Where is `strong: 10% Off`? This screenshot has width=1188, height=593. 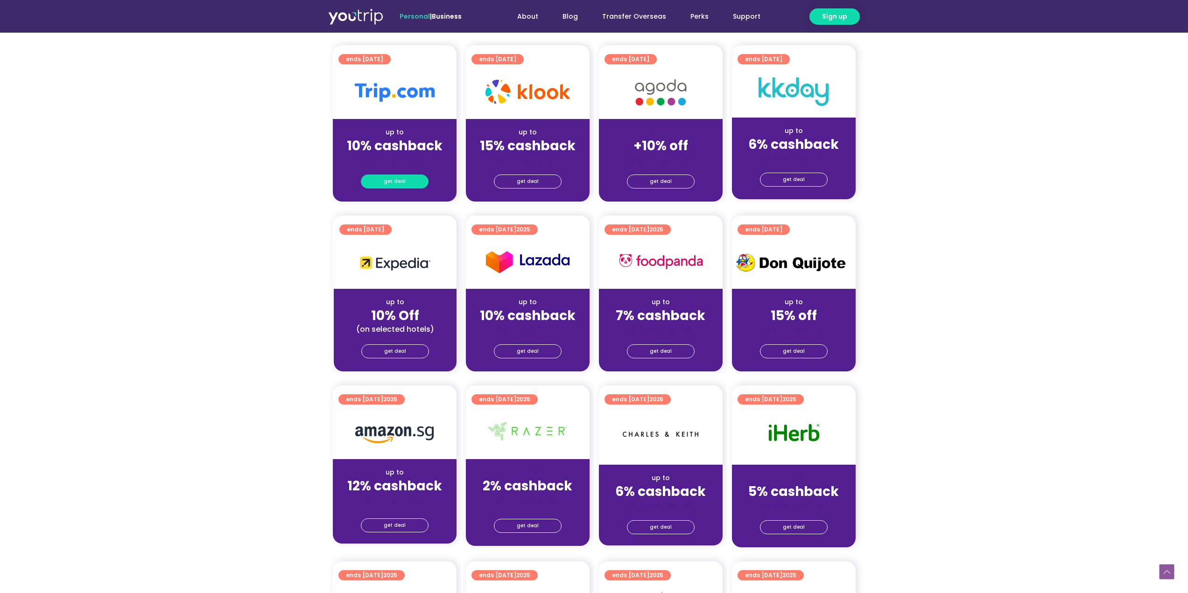 strong: 10% Off is located at coordinates (395, 315).